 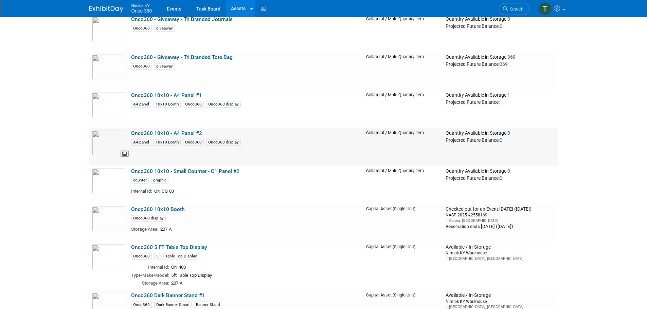 What do you see at coordinates (169, 247) in the screenshot?
I see `a: Onco360 5 FT Table Top Display` at bounding box center [169, 247].